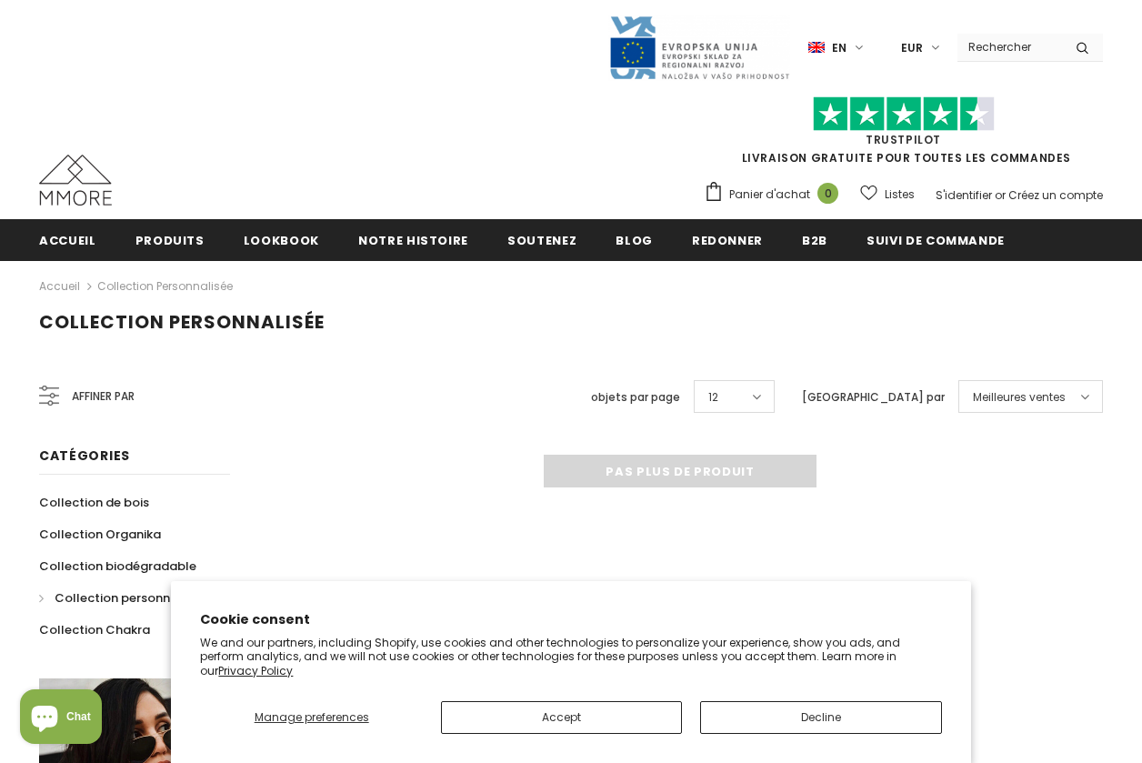 The width and height of the screenshot is (1142, 763). What do you see at coordinates (1010, 46) in the screenshot?
I see `input: Search Site` at bounding box center [1010, 46].